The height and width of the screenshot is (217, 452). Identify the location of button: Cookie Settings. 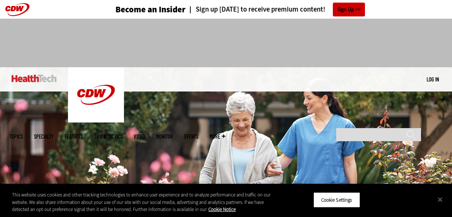
(337, 200).